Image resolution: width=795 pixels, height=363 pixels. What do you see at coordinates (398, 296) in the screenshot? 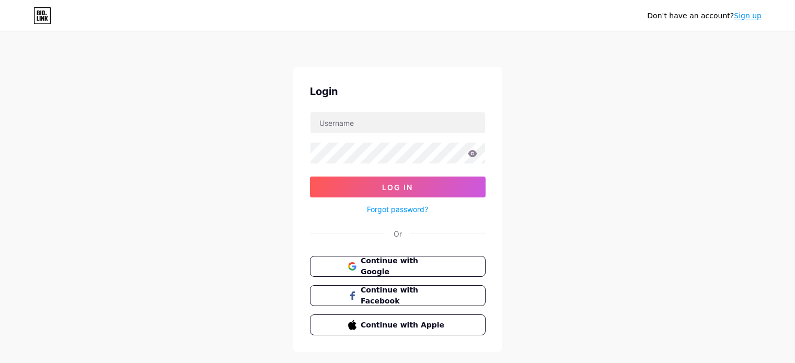
I see `a: Continue with Facebook` at bounding box center [398, 296].